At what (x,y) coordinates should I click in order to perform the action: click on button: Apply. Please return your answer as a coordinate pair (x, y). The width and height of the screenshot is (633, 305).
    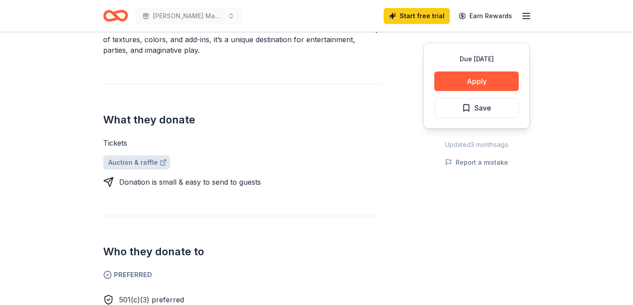
    Looking at the image, I should click on (477, 81).